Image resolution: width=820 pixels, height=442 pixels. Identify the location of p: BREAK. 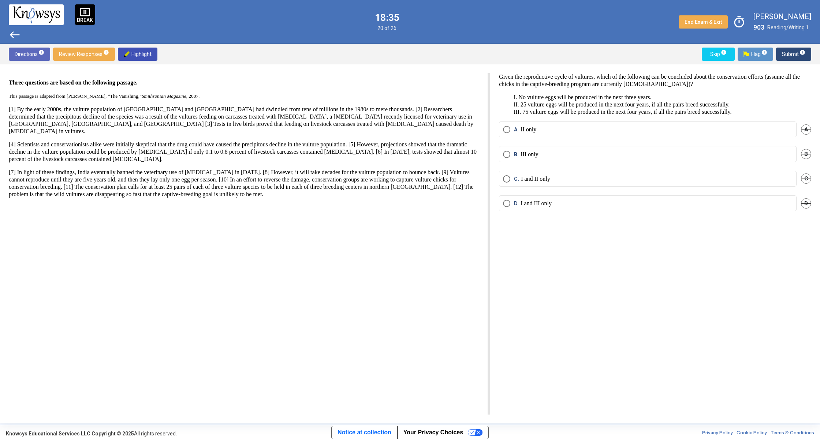
(85, 20).